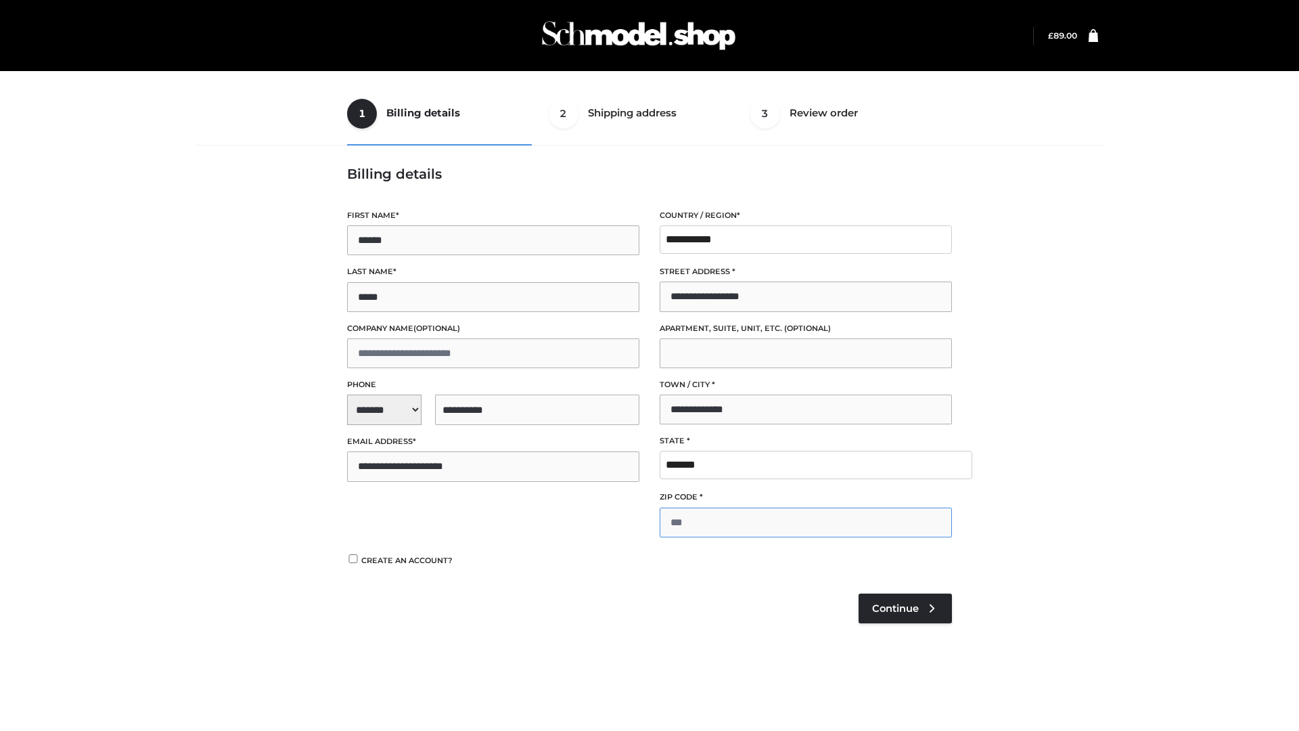 The width and height of the screenshot is (1299, 731). Describe the element at coordinates (493, 384) in the screenshot. I see `label: Phone` at that location.